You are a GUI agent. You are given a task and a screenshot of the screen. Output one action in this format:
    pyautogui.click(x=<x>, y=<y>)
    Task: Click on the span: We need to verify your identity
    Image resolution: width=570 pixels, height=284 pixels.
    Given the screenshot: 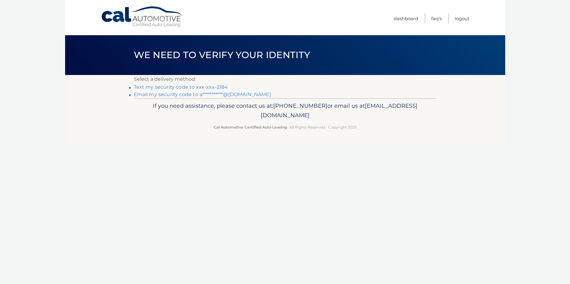 What is the action you would take?
    pyautogui.click(x=222, y=55)
    